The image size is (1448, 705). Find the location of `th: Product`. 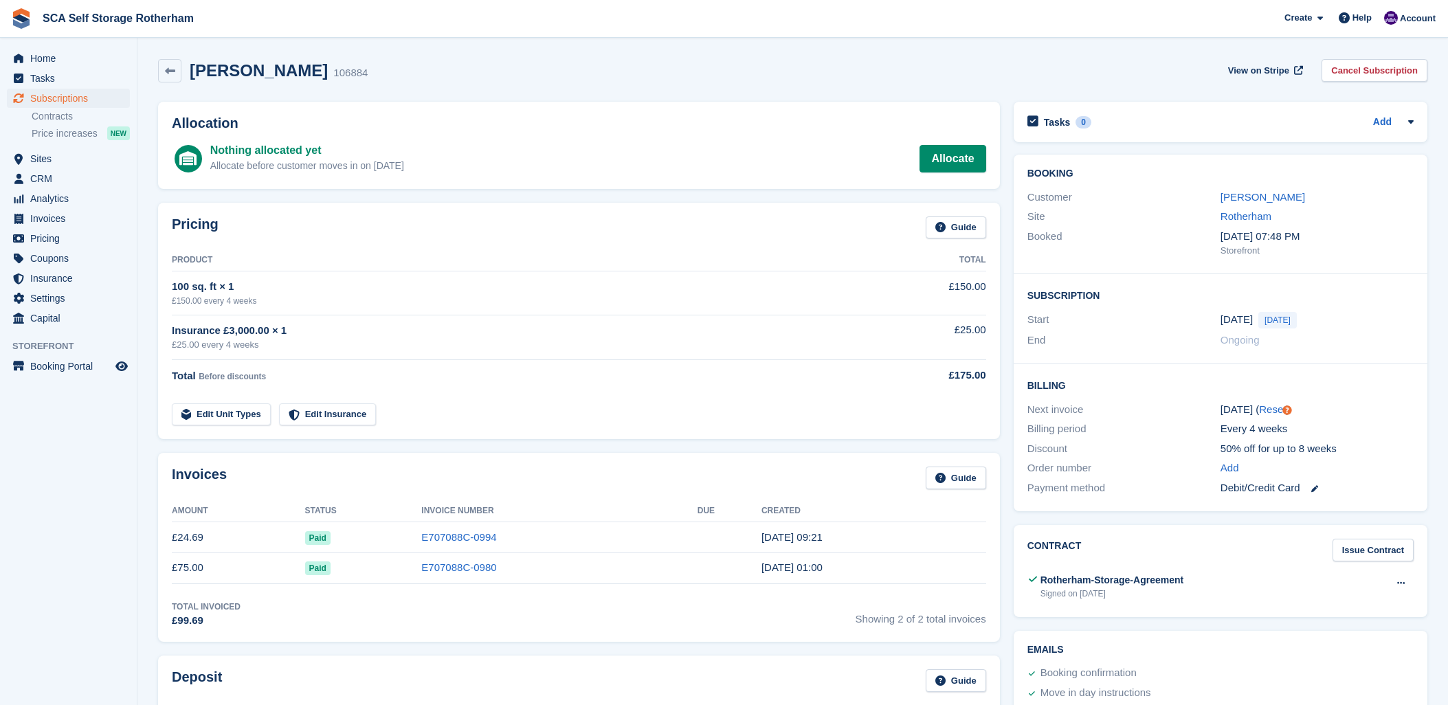

th: Product is located at coordinates (516, 261).